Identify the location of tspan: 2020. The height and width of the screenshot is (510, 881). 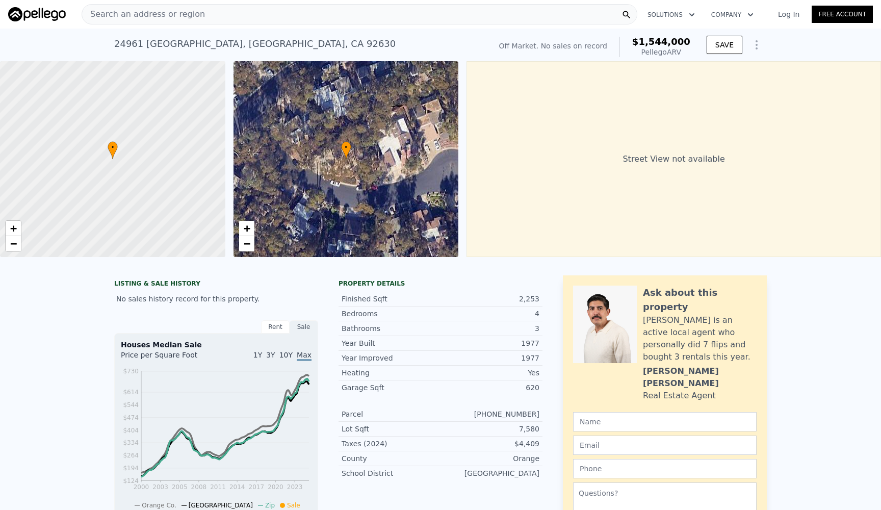
(275, 487).